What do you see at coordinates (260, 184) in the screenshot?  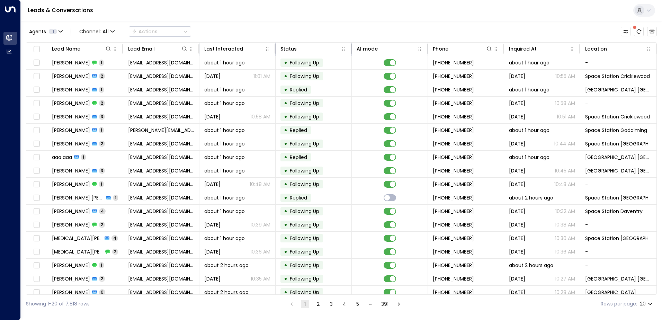 I see `p: 10:48 AM` at bounding box center [260, 184].